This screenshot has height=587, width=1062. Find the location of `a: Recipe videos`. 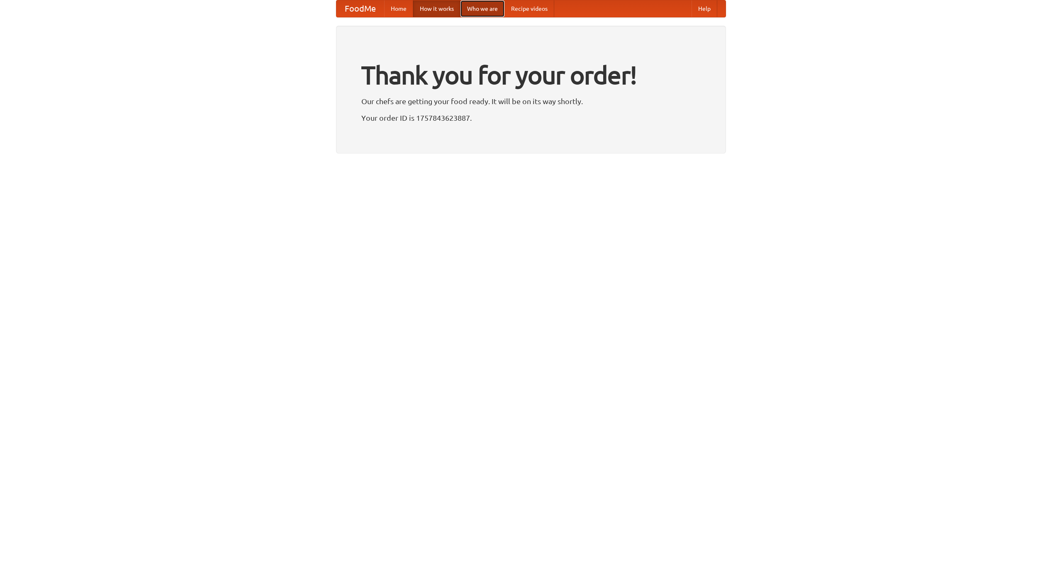

a: Recipe videos is located at coordinates (529, 9).